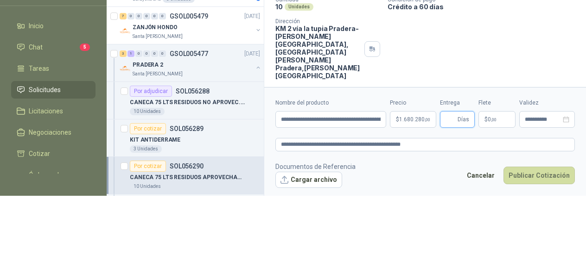 Image resolution: width=586 pixels, height=255 pixels. Describe the element at coordinates (44, 90) in the screenshot. I see `span: Solicitudes` at that location.